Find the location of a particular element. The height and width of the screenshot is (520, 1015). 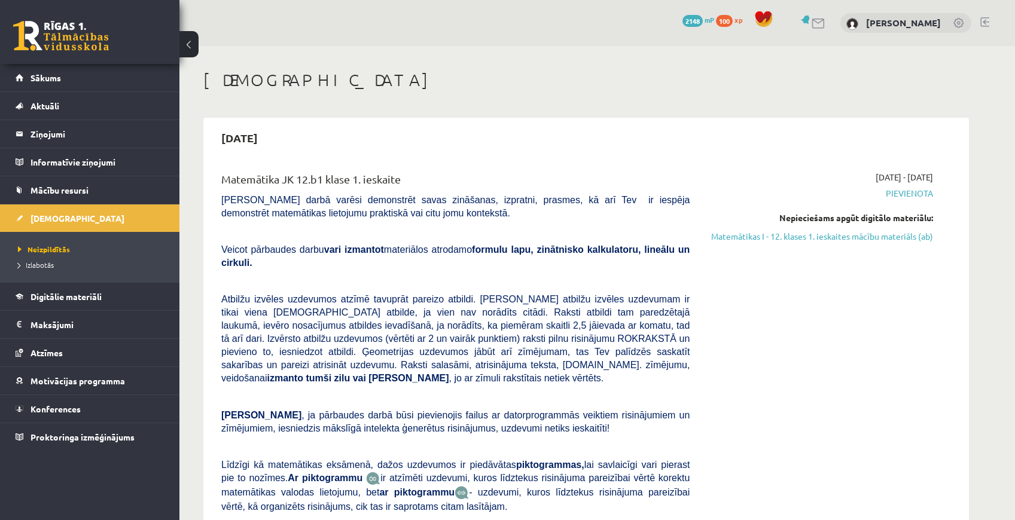

span: Neizpildītās is located at coordinates (44, 249).